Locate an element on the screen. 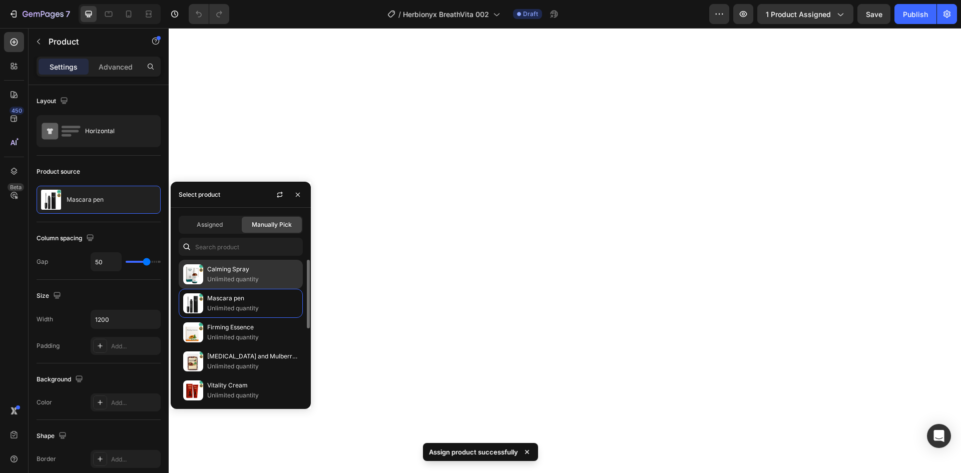 The image size is (961, 473). div: Size is located at coordinates (50, 296).